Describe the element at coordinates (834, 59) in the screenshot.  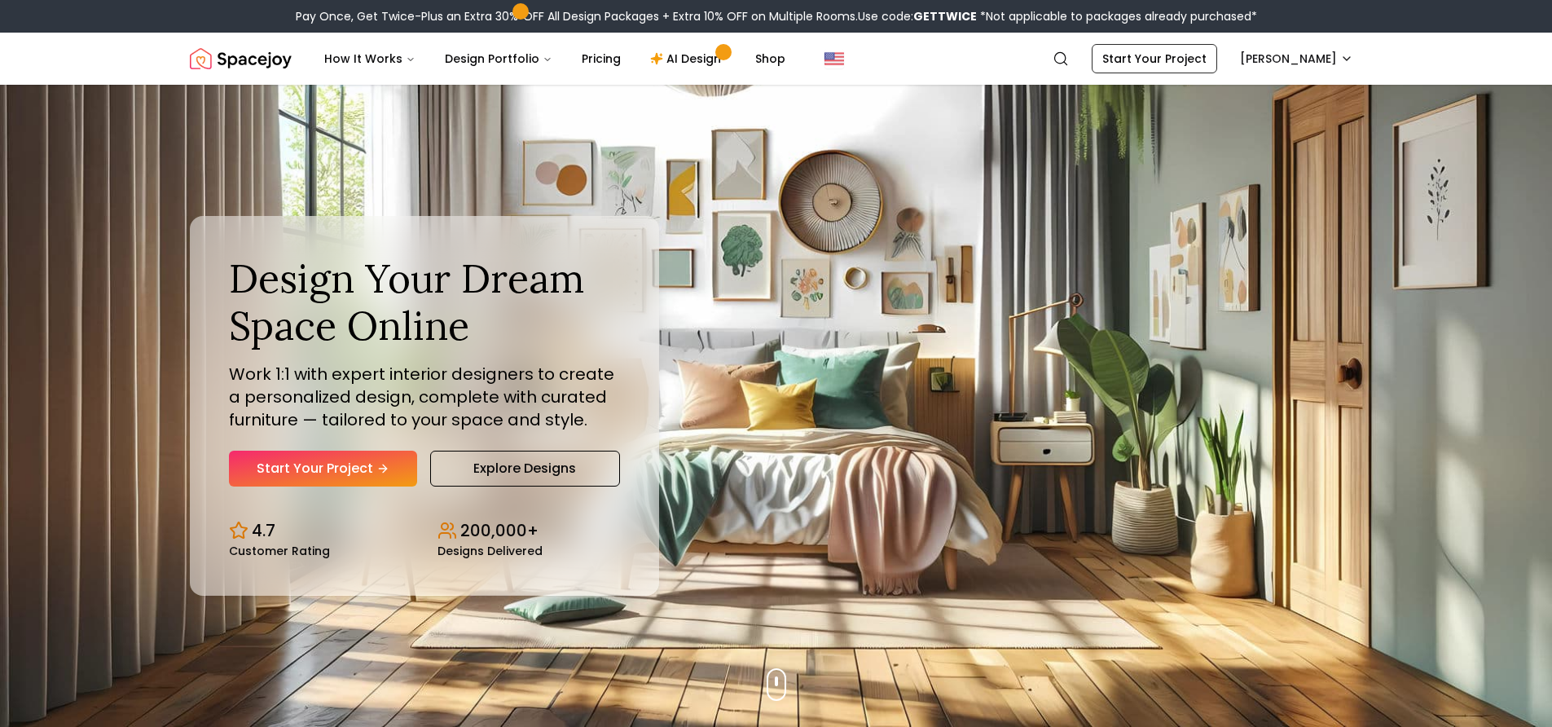
I see `img: United States` at that location.